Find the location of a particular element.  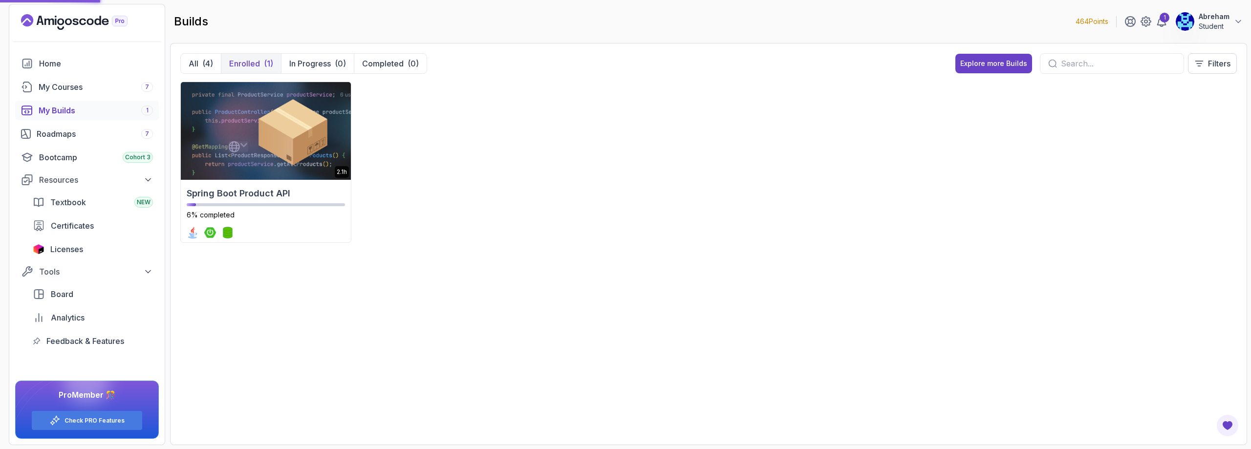

div: (1) is located at coordinates (268, 64).